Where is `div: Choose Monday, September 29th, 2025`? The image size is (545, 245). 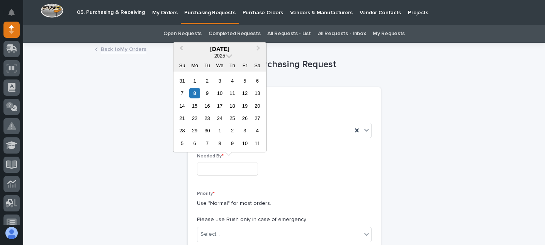 div: Choose Monday, September 29th, 2025 is located at coordinates (194, 131).